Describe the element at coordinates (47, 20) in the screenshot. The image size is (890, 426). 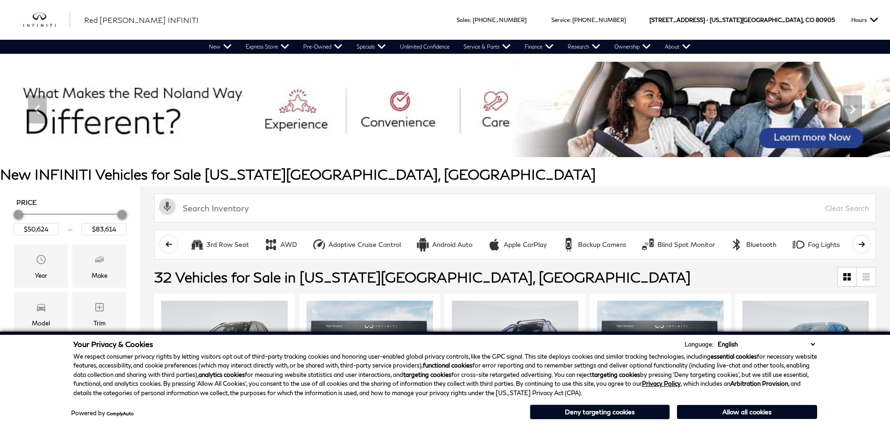
I see `img: INFINITI` at that location.